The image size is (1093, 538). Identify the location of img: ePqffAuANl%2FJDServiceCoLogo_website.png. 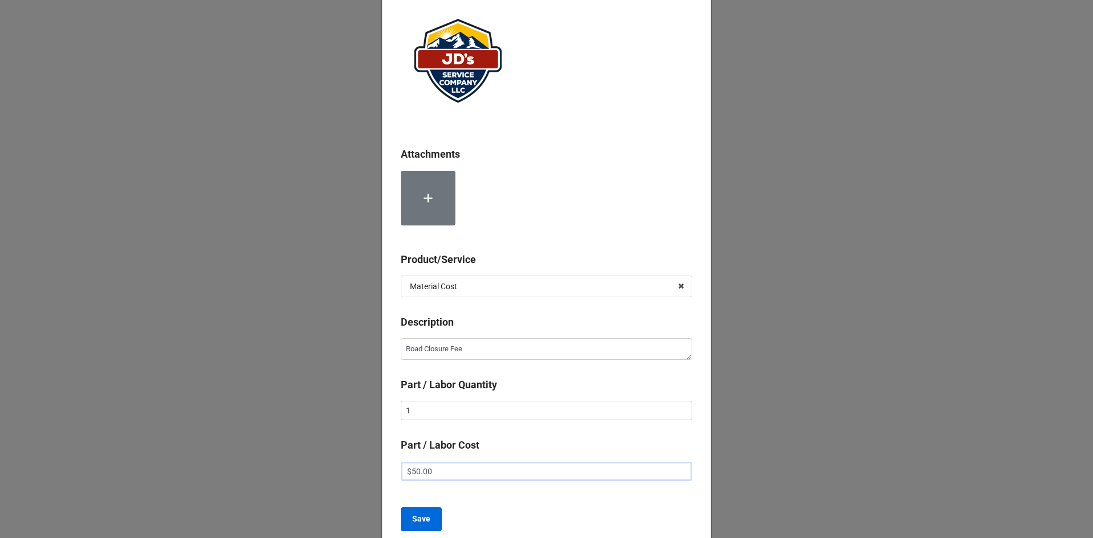
(458, 61).